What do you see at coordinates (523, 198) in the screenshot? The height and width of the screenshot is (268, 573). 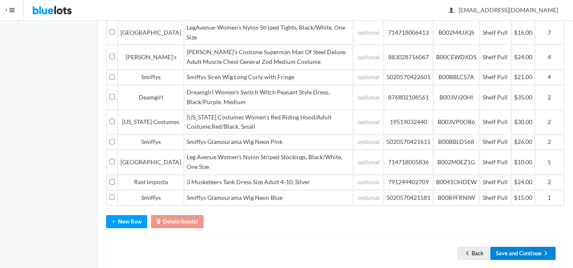 I see `td: $15.00` at bounding box center [523, 198].